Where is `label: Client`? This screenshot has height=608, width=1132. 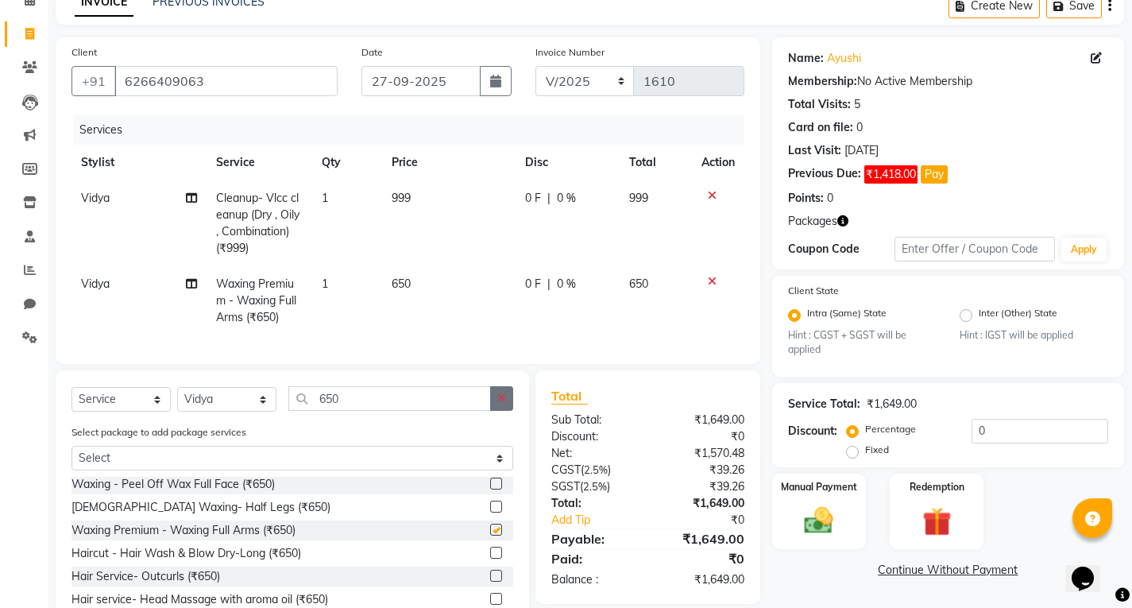 label: Client is located at coordinates (84, 52).